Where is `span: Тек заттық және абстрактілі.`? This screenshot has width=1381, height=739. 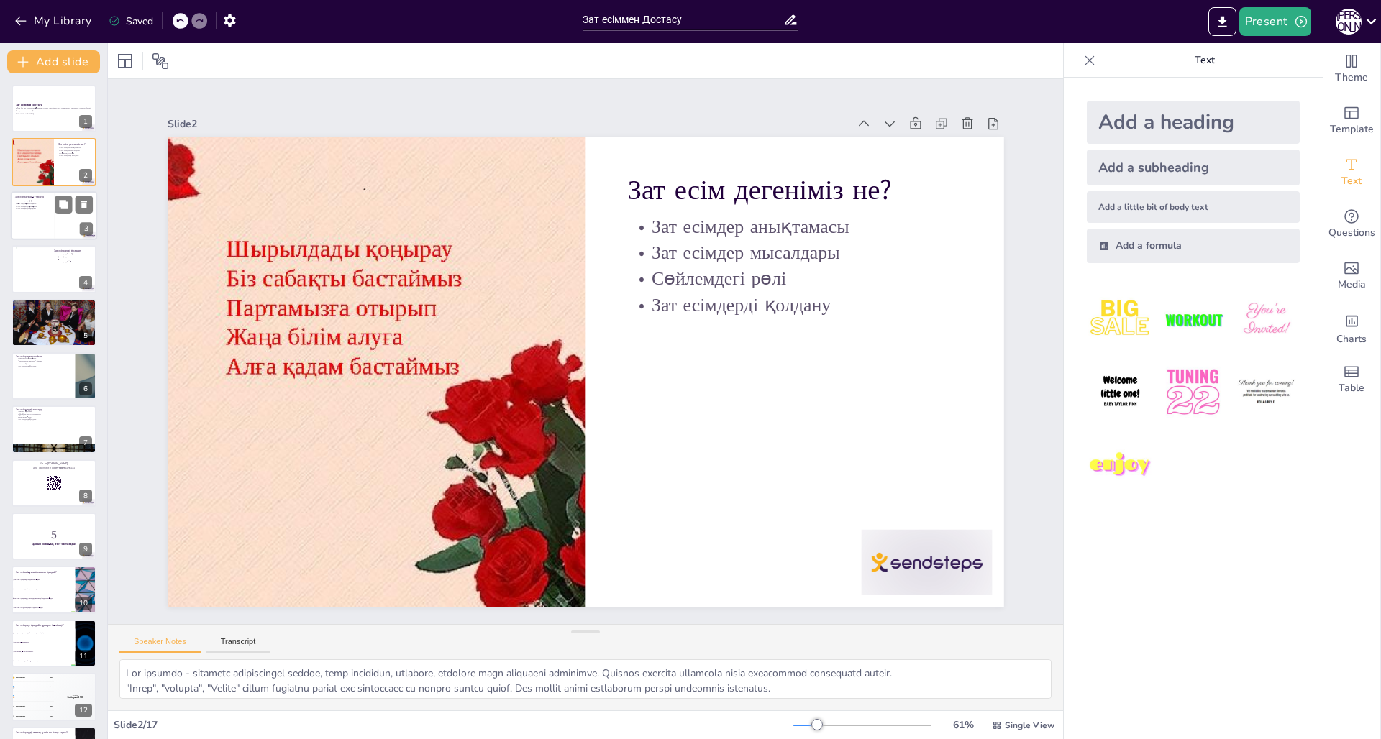
span: Тек заттық және абстрактілі. is located at coordinates (44, 652).